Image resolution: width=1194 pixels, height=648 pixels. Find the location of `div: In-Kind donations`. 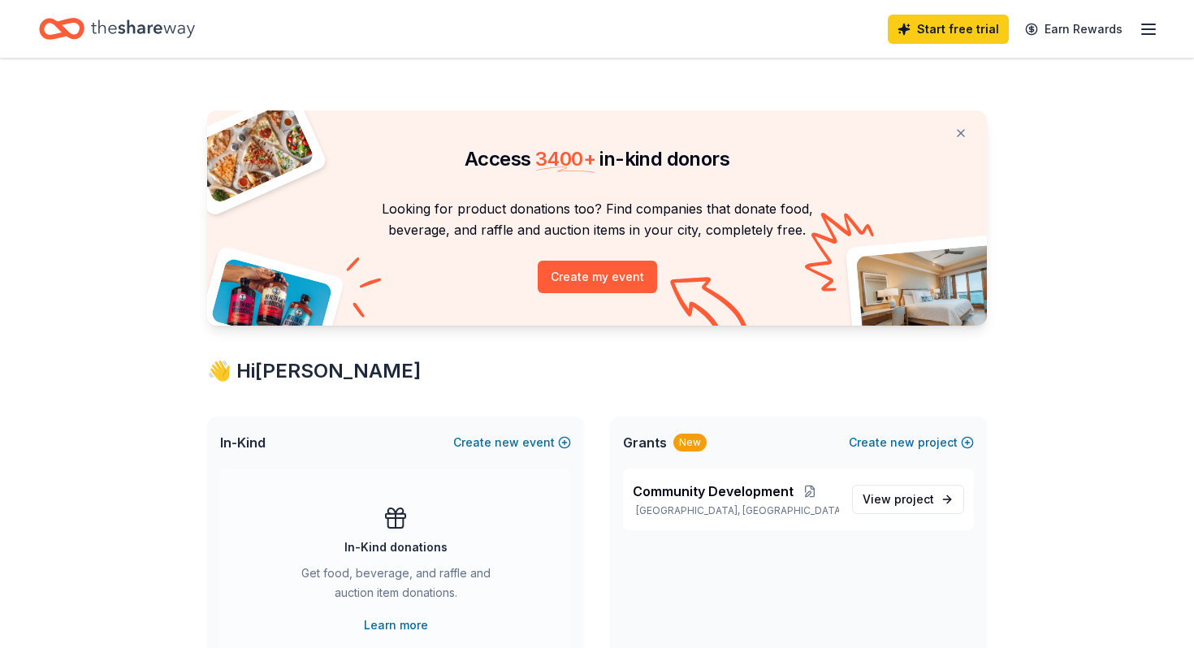

div: In-Kind donations is located at coordinates (396, 548).